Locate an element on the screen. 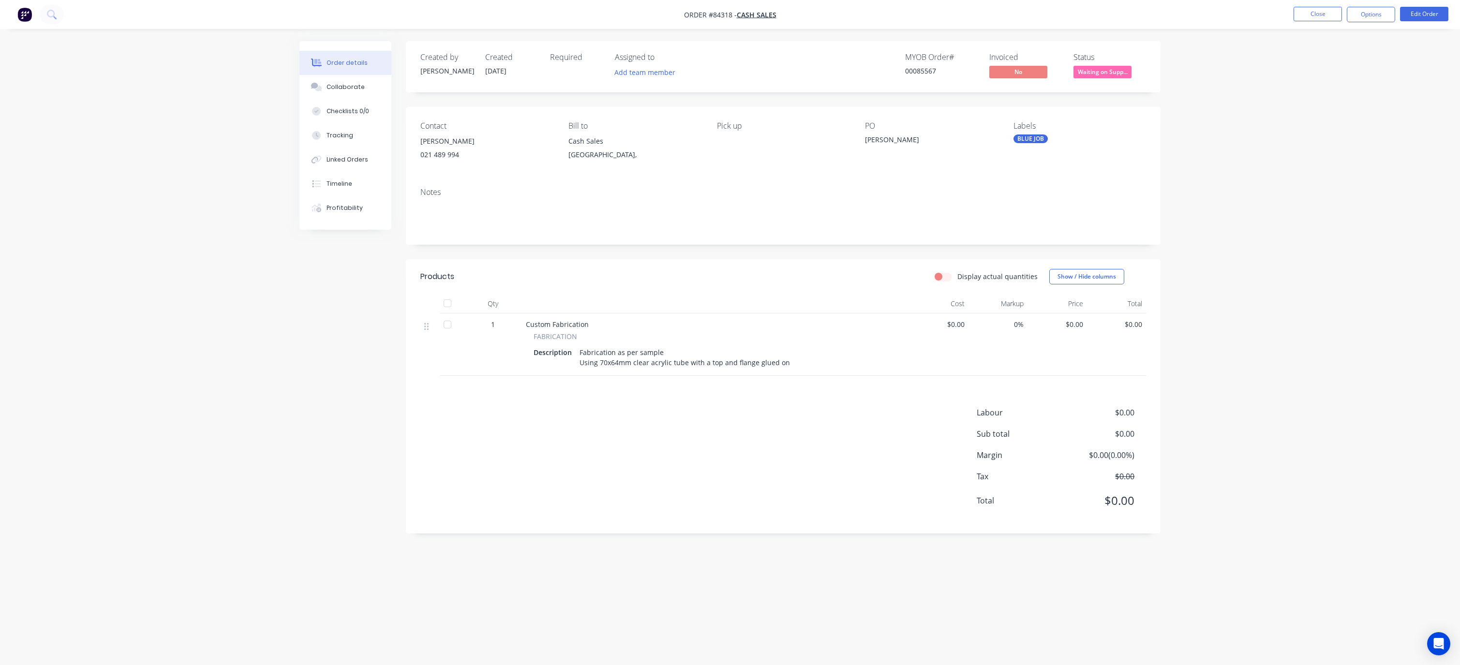 Image resolution: width=1460 pixels, height=665 pixels. div: PO is located at coordinates (931, 126).